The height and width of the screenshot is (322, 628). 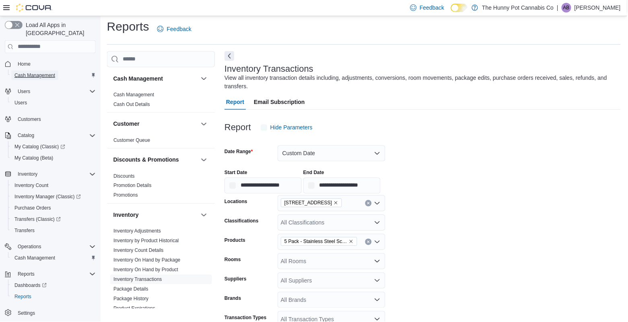 What do you see at coordinates (336, 203) in the screenshot?
I see `button: Remove 328 Speedvale Ave E from selection in this group` at bounding box center [336, 203].